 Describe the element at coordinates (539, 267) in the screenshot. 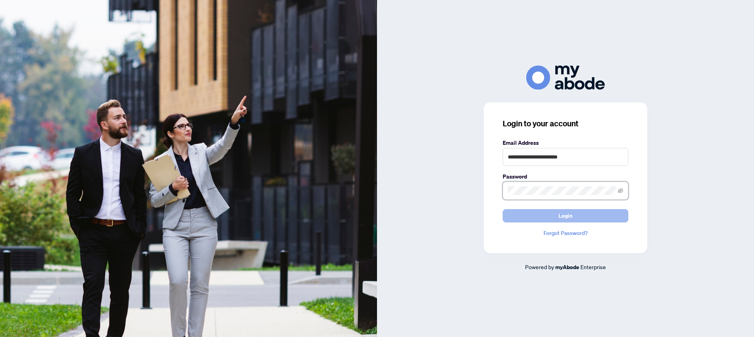

I see `span: Powered by` at that location.